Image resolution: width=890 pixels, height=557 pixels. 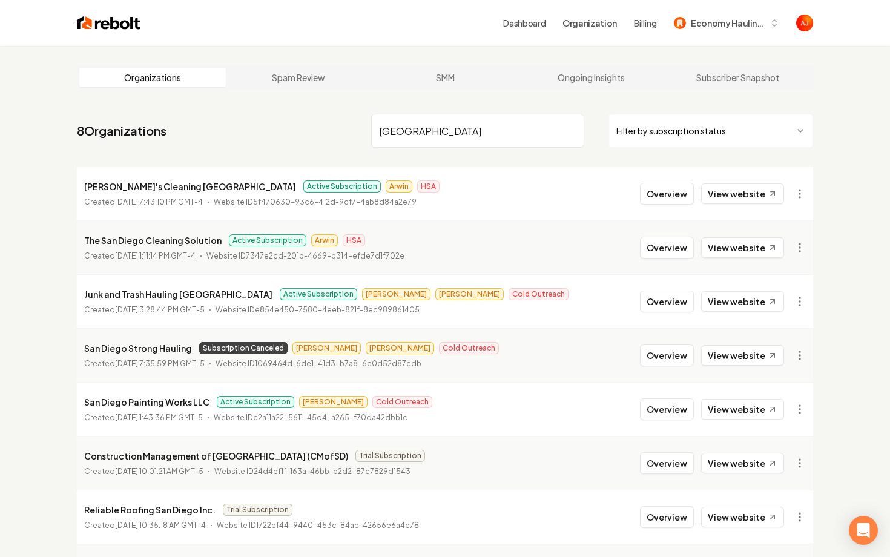 What do you see at coordinates (243, 348) in the screenshot?
I see `span: Subscription Canceled` at bounding box center [243, 348].